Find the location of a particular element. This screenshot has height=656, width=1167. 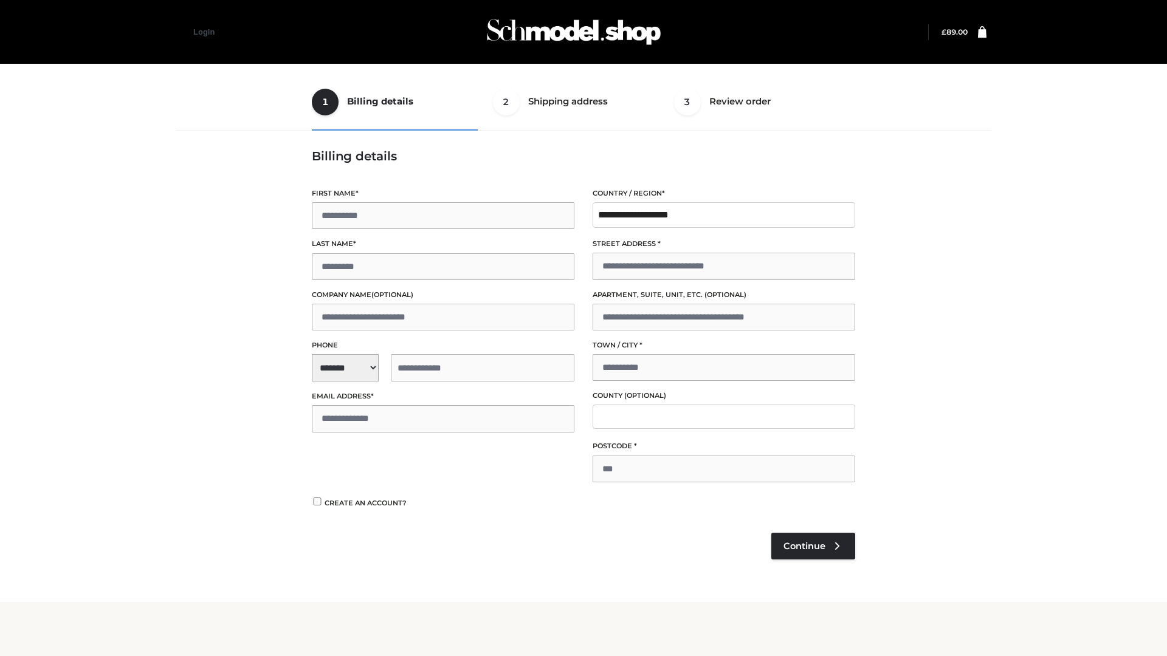

a: Continue is located at coordinates (813, 546).